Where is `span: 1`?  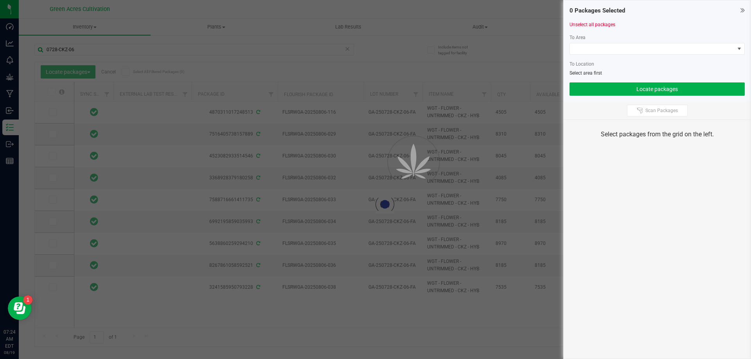
span: 1 is located at coordinates (5, 4).